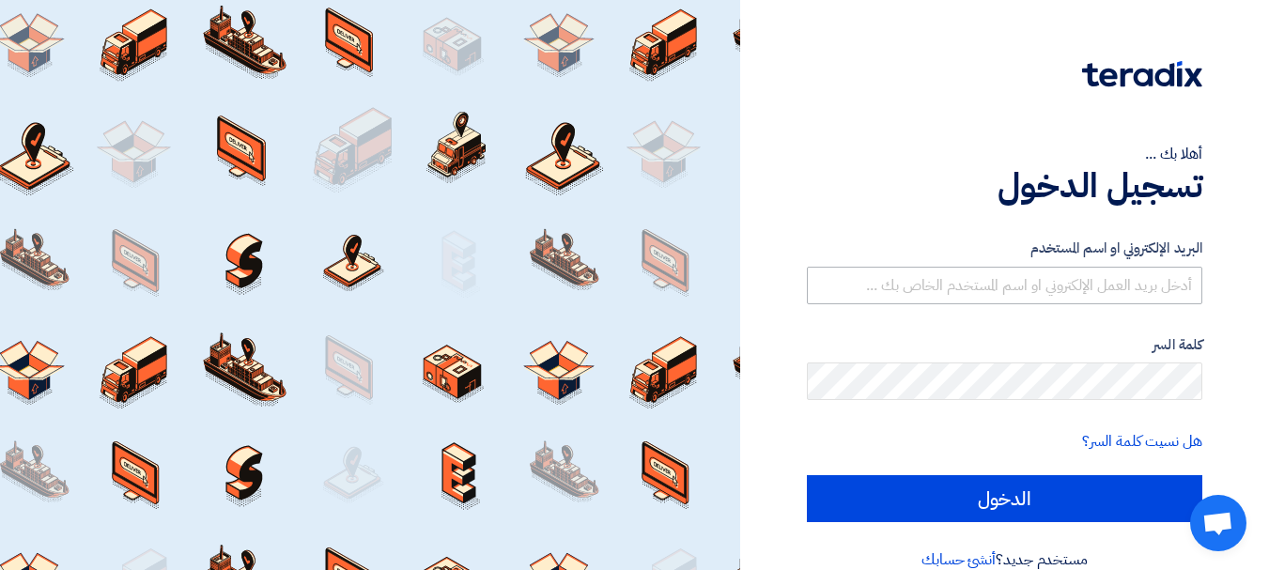 This screenshot has width=1269, height=570. I want to click on a: هل نسيت كلمة السر؟, so click(1142, 441).